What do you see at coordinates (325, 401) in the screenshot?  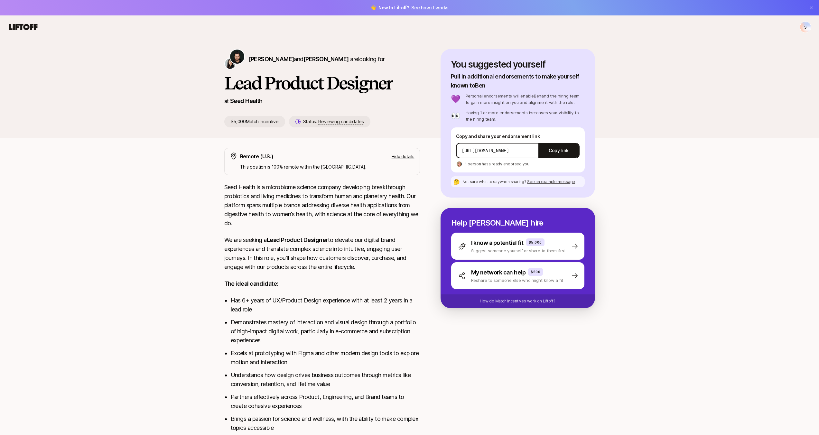 I see `li: Partners effectively across Product, Engineering, and Brand teams to create cohesive experiences` at bounding box center [325, 401].